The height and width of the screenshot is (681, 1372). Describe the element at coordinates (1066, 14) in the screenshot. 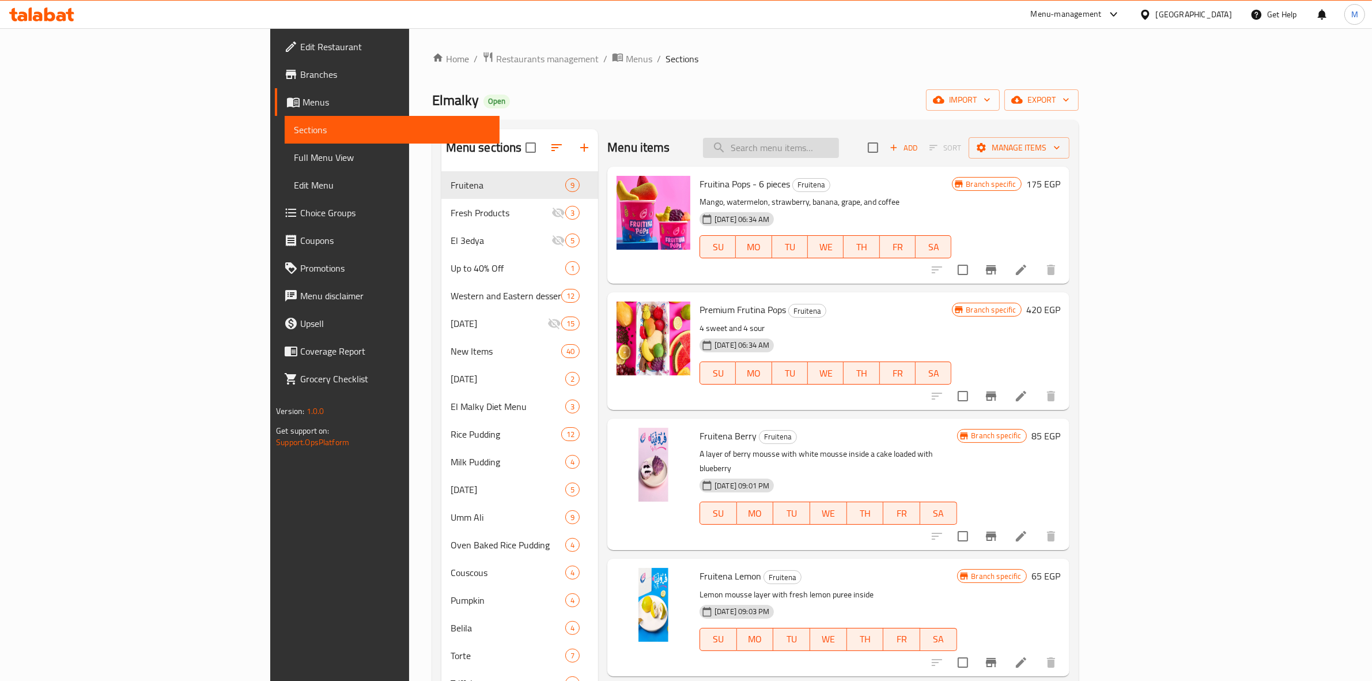

I see `div: Menu-management` at that location.